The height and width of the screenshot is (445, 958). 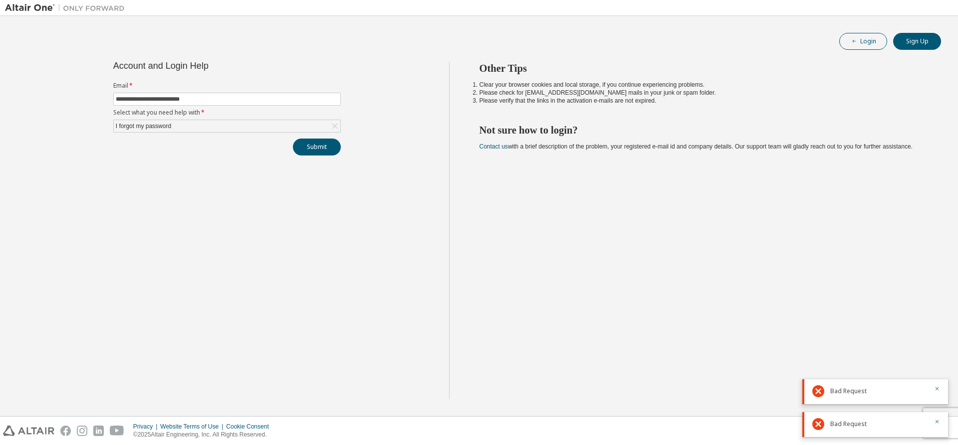 I want to click on div: Account and Login Help, so click(x=204, y=66).